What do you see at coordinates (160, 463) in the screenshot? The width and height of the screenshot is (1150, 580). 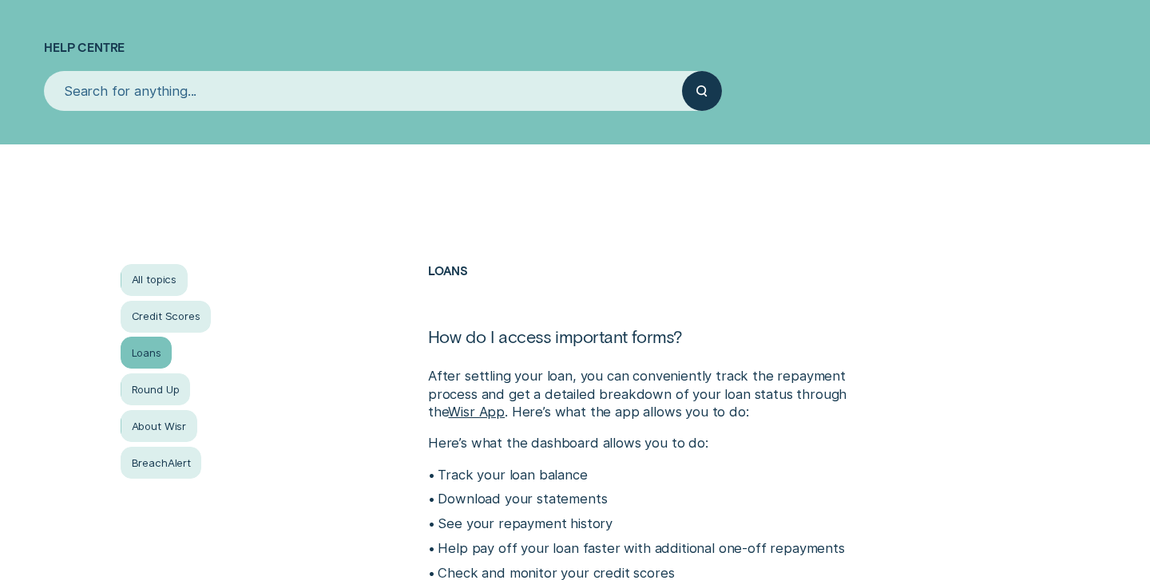 I see `a: BreachAlert` at bounding box center [160, 463].